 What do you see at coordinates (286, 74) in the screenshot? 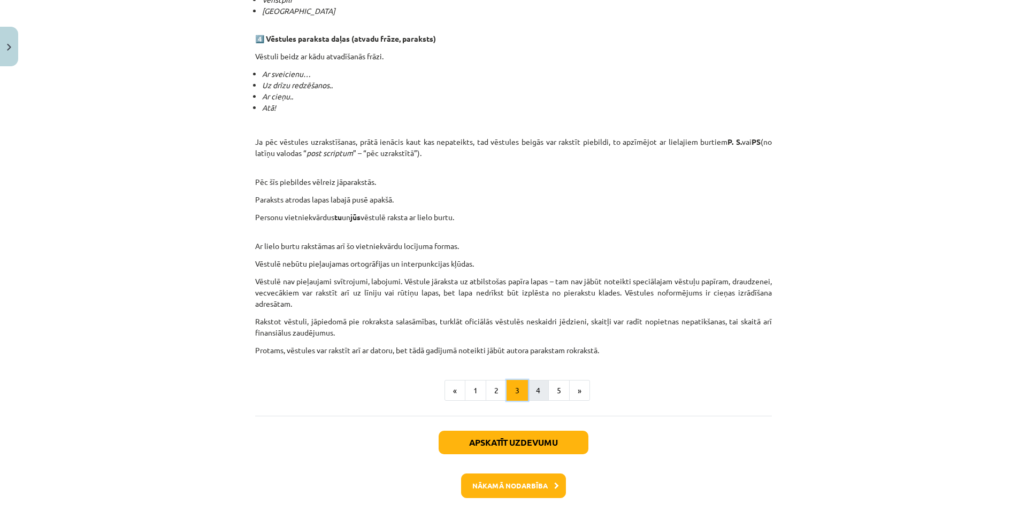
I see `em: Ar sveicienu…` at bounding box center [286, 74].